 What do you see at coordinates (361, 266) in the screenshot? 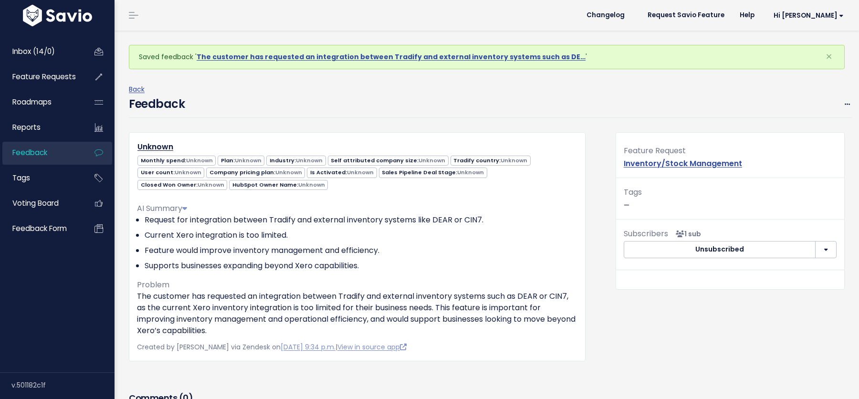
I see `li: Supports businesses expanding beyond Xero capabilities.` at bounding box center [361, 266].